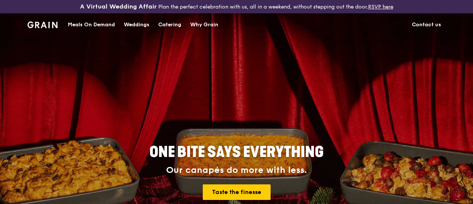 The image size is (473, 204). What do you see at coordinates (236, 7) in the screenshot?
I see `div: Plan the perfect celebration with us, all in a weekend, without stepping out the door.` at bounding box center [236, 7].